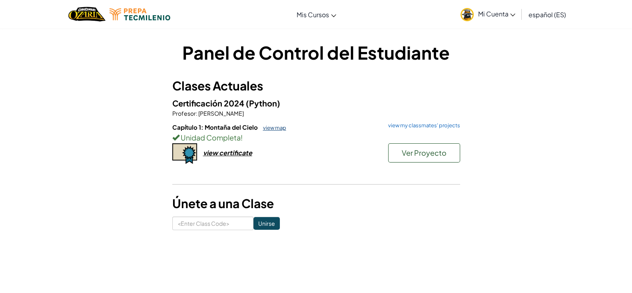 This screenshot has height=293, width=632. I want to click on a: view certificate, so click(212, 152).